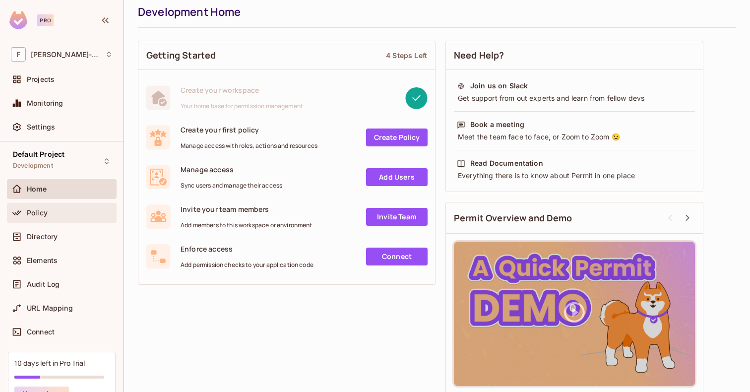 The width and height of the screenshot is (750, 392). I want to click on span: Create your first policy, so click(249, 129).